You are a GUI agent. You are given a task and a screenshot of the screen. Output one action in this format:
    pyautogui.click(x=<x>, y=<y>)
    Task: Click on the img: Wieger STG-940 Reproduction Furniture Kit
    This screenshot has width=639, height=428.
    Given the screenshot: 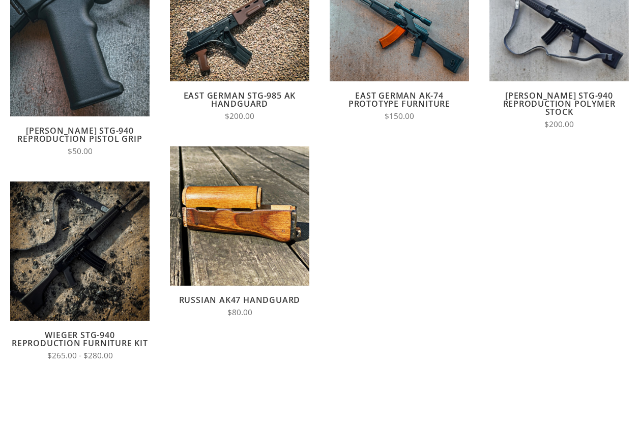 What is the action you would take?
    pyautogui.click(x=80, y=251)
    